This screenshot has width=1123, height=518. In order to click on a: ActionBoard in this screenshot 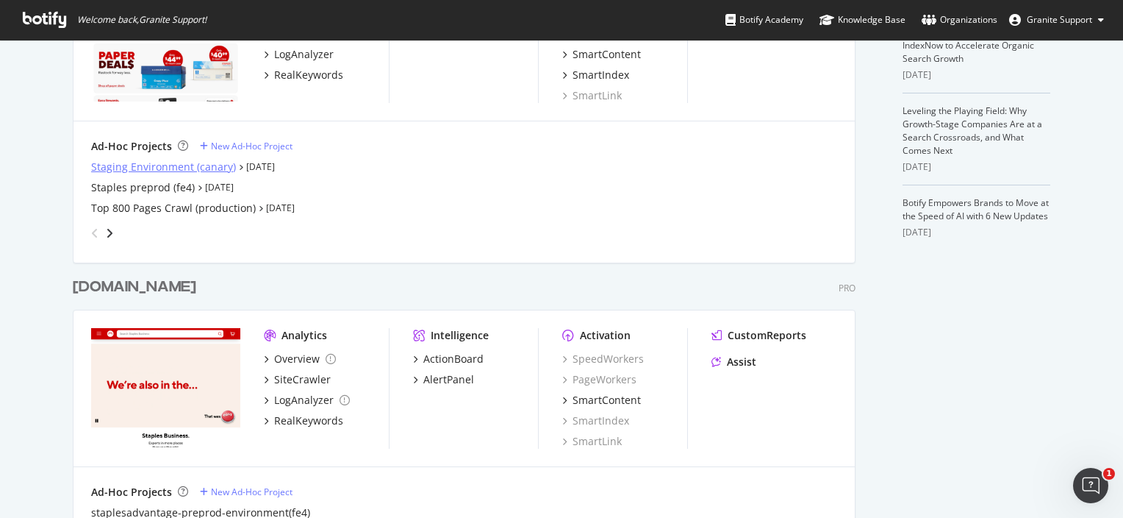, I will do `click(448, 359)`.